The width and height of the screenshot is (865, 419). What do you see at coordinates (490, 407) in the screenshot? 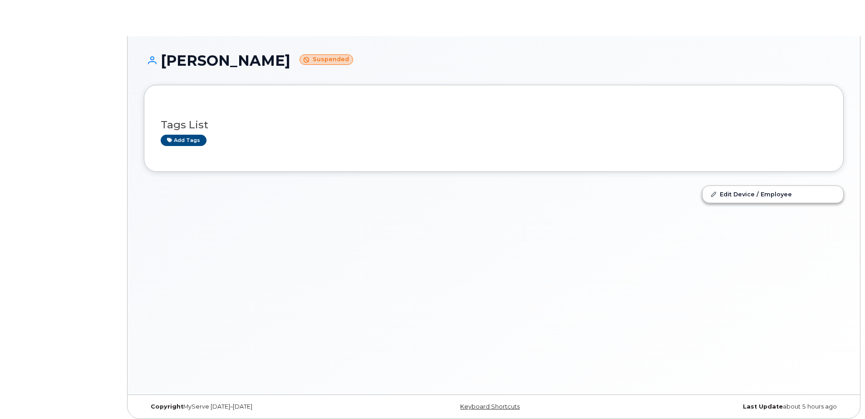
I see `a: Keyboard Shortcuts` at bounding box center [490, 407].